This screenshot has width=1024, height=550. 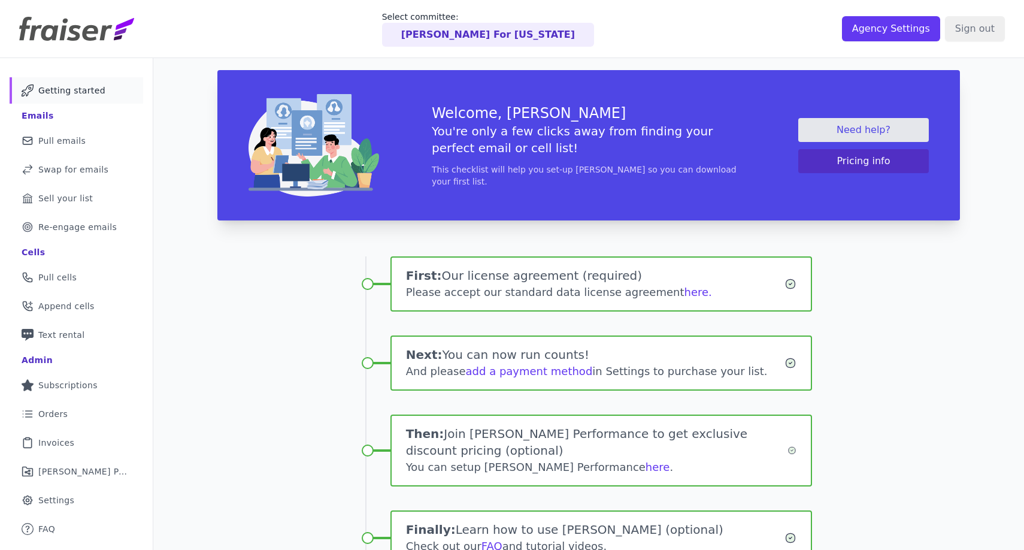 I want to click on div: Please accept our standard data license agreement, so click(x=595, y=292).